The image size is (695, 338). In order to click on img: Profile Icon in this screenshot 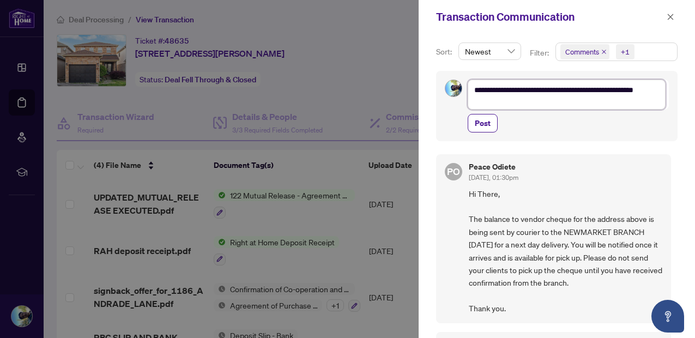, I will do `click(454, 88)`.